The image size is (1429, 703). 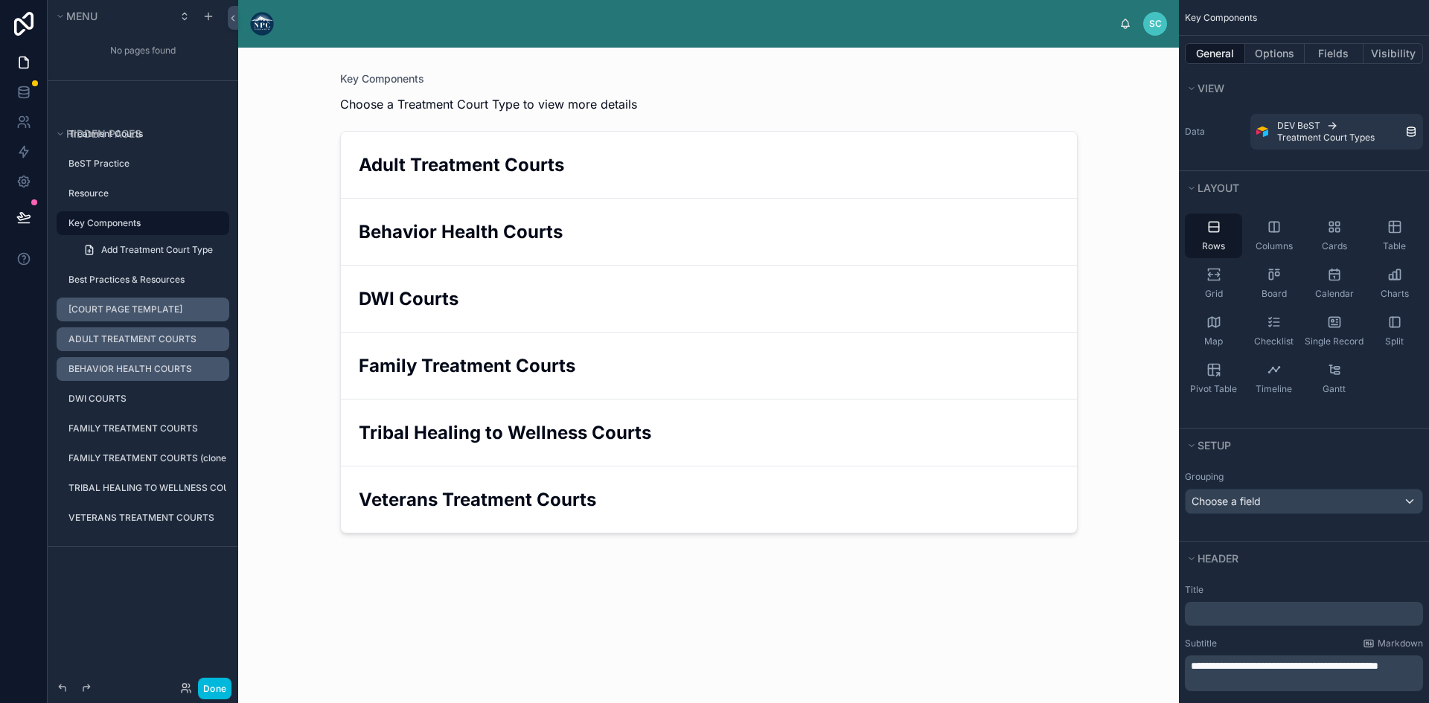 What do you see at coordinates (1334, 379) in the screenshot?
I see `button: Gantt` at bounding box center [1334, 379].